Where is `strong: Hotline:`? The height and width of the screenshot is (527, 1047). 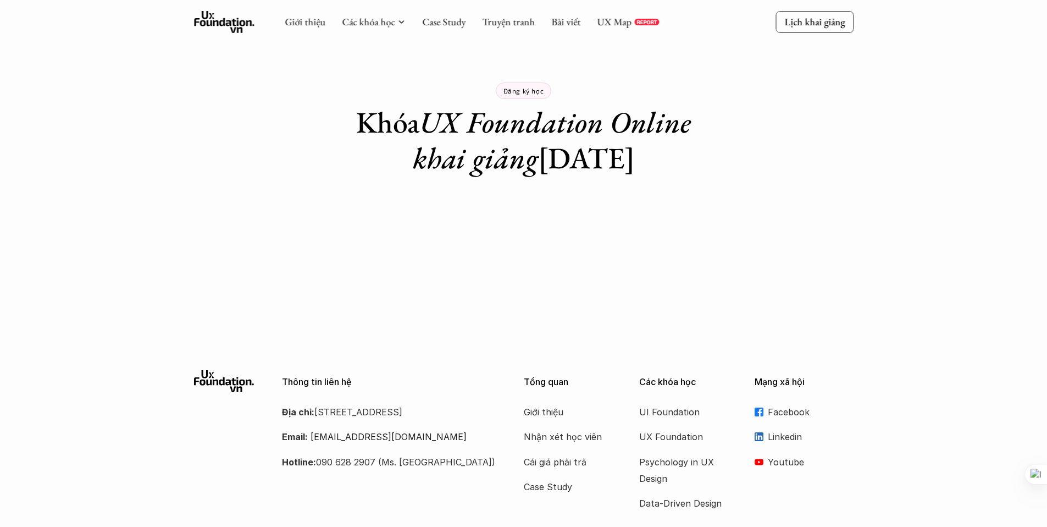
strong: Hotline: is located at coordinates (299, 462).